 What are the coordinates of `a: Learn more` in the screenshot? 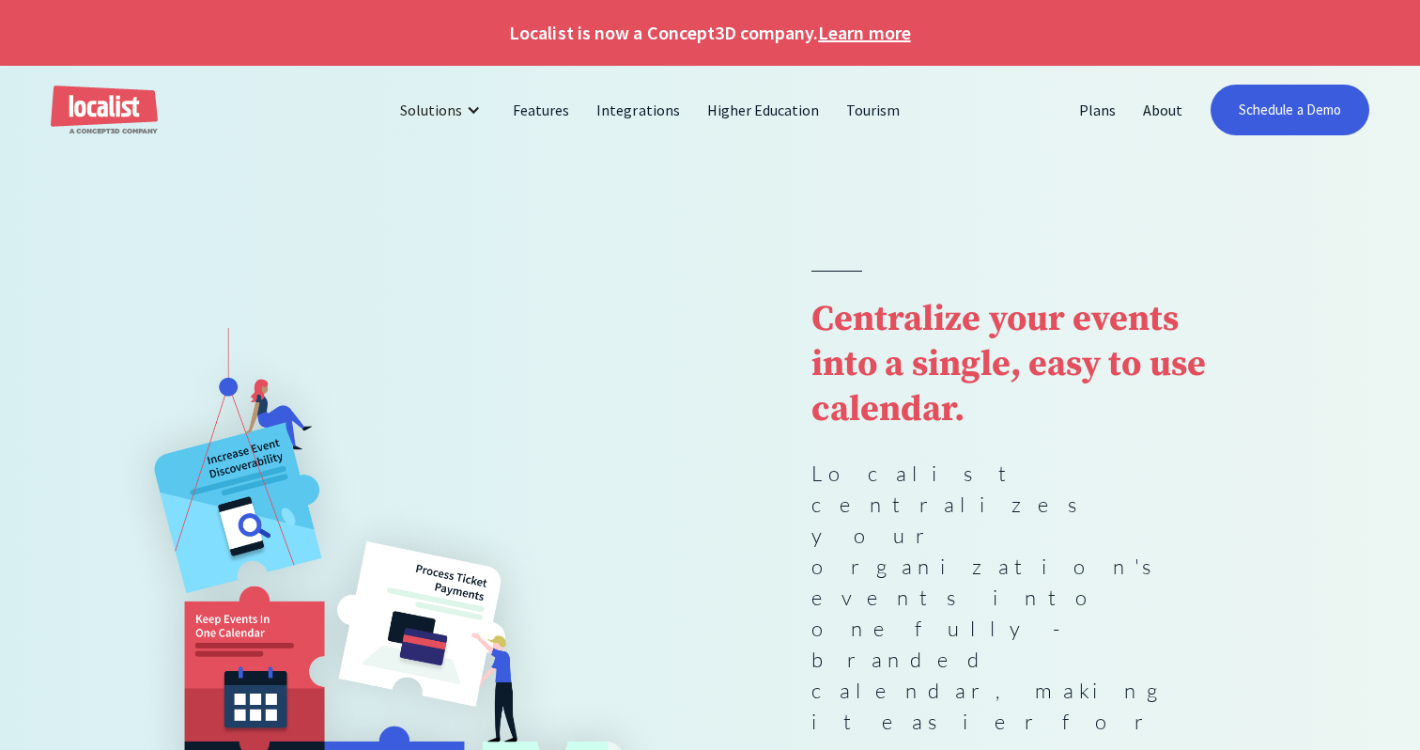 It's located at (864, 33).